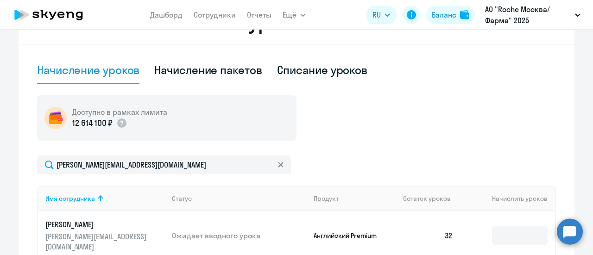 The image size is (593, 255). Describe the element at coordinates (348, 236) in the screenshot. I see `p: Английский Premium` at that location.